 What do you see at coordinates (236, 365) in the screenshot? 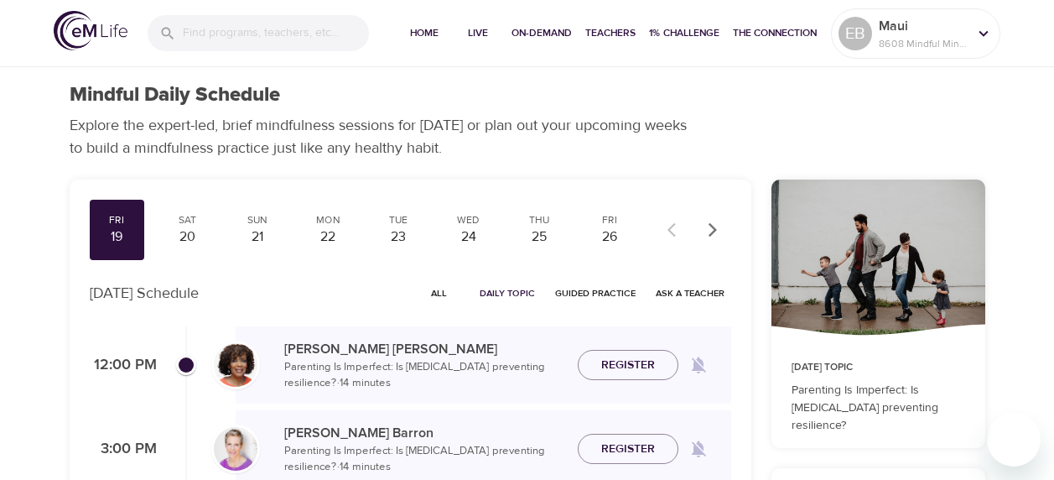
I see `img: Janet_Jackson-min.jpg` at bounding box center [236, 365].